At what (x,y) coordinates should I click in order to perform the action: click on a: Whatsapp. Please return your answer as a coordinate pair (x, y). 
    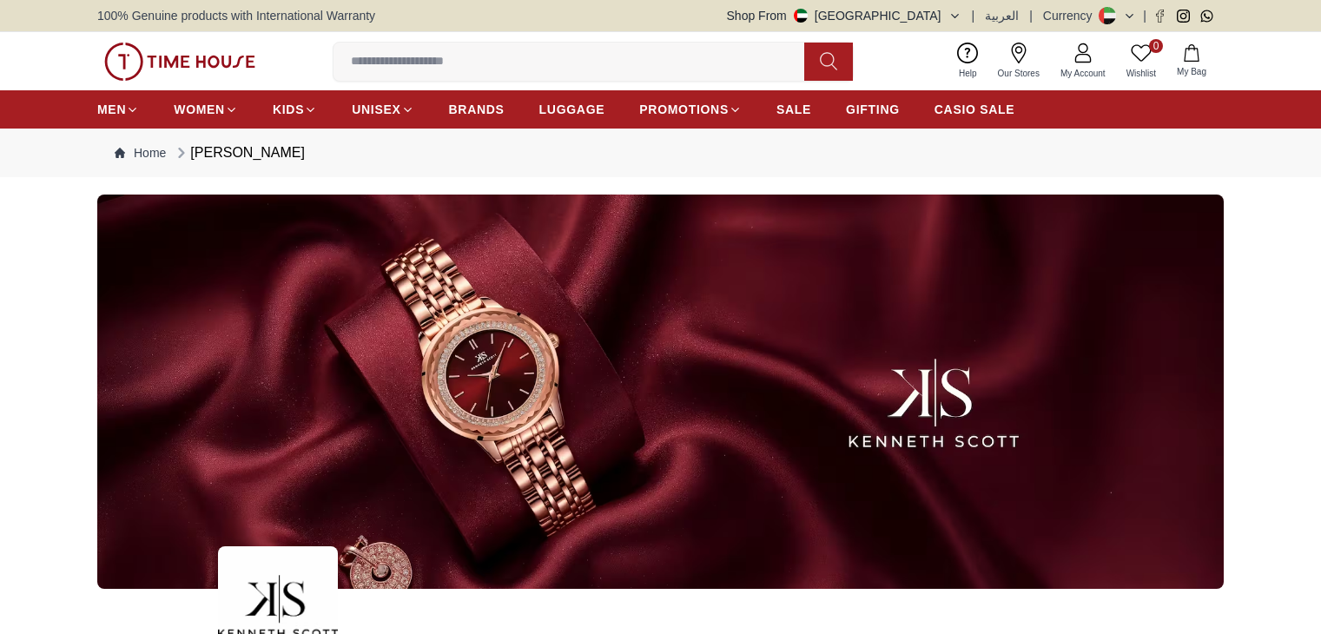
    Looking at the image, I should click on (1206, 16).